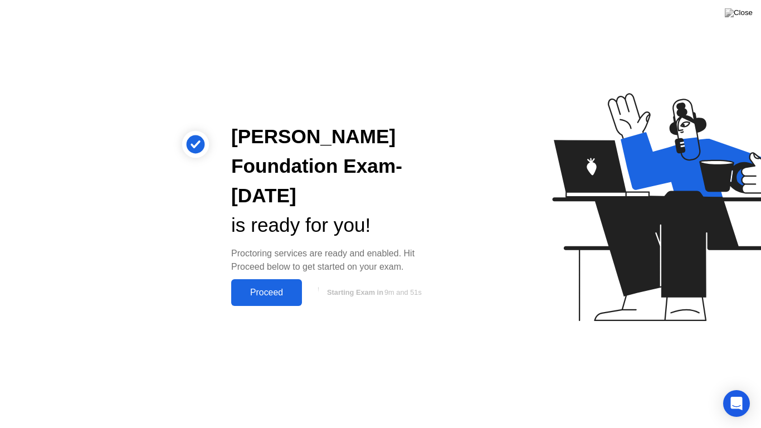 Image resolution: width=761 pixels, height=428 pixels. I want to click on button: Starting Exam in9m and 51s, so click(373, 293).